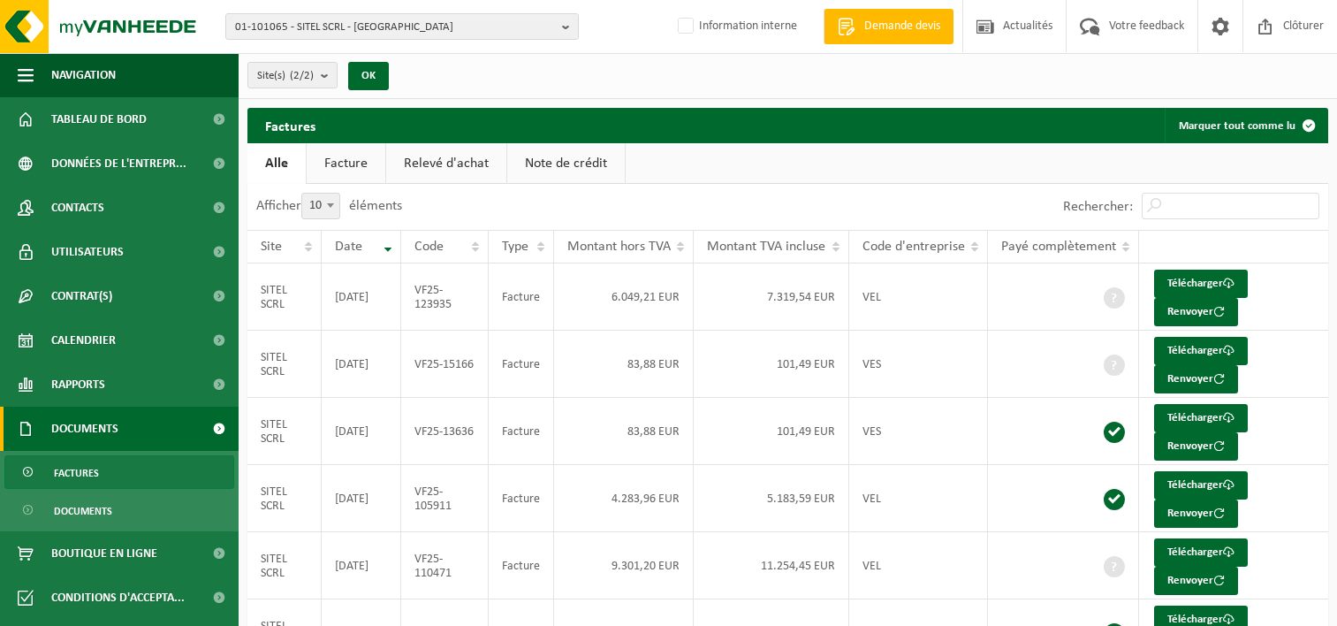  Describe the element at coordinates (369, 76) in the screenshot. I see `button: OK` at that location.